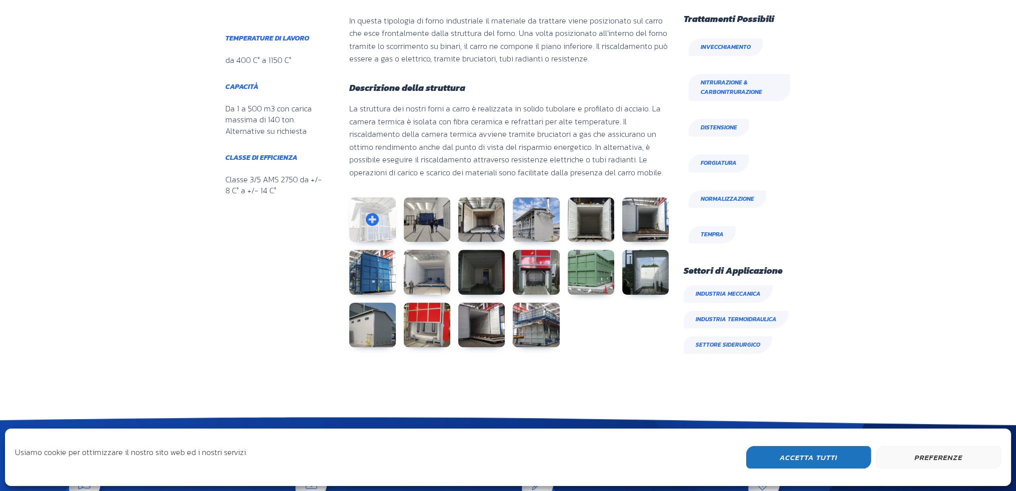  What do you see at coordinates (509, 40) in the screenshot?
I see `p: In questa tipologia di forno industriale il materiale da trattare viene posizionato sul carro che...` at bounding box center [509, 40].